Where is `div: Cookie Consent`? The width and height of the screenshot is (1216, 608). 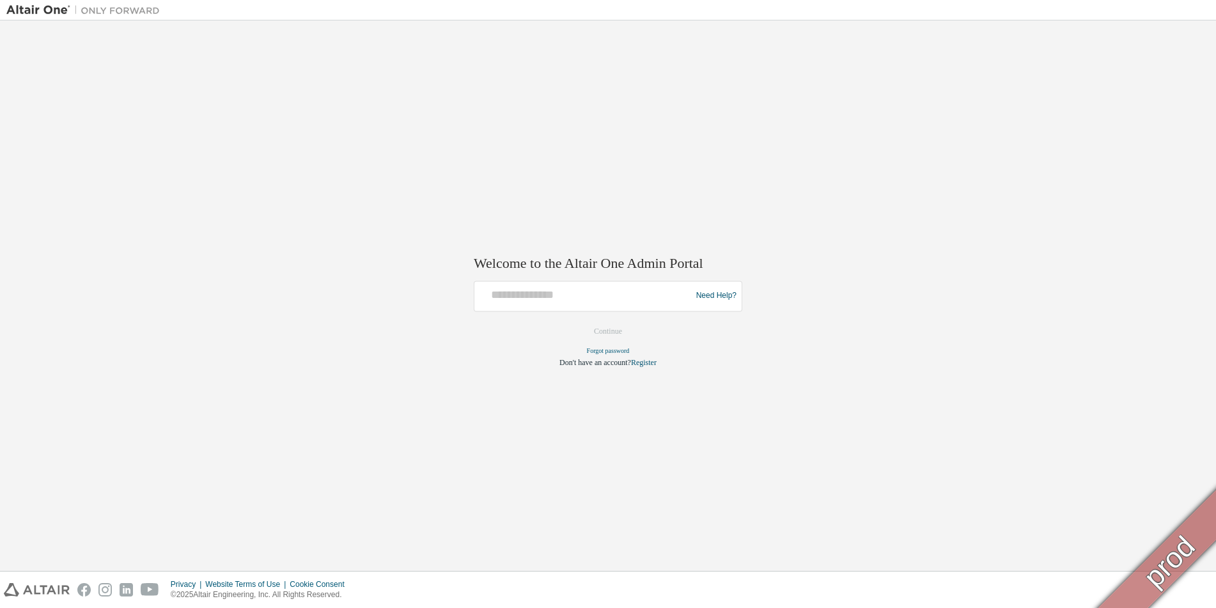 div: Cookie Consent is located at coordinates (320, 584).